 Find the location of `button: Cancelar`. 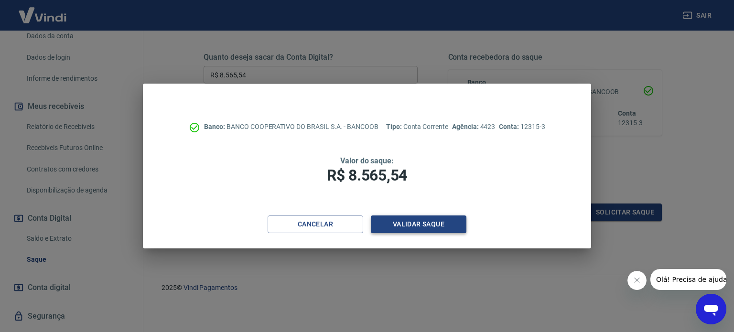

button: Cancelar is located at coordinates (315, 224).